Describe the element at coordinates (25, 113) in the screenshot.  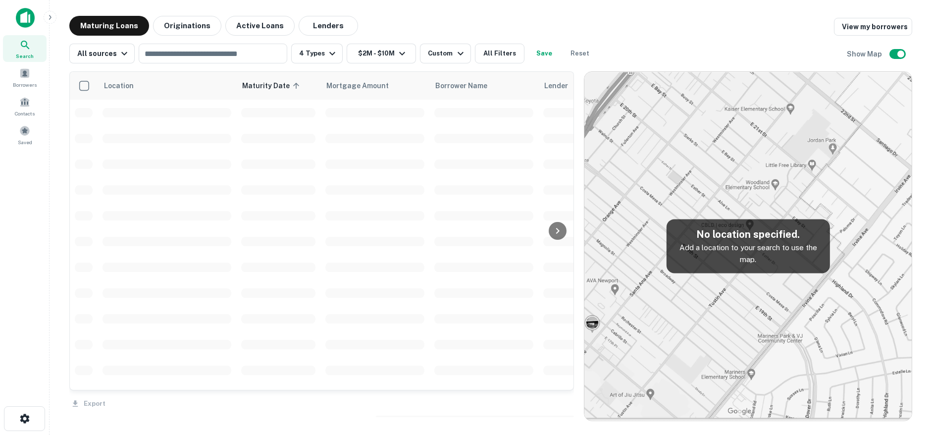
I see `span: Contacts` at that location.